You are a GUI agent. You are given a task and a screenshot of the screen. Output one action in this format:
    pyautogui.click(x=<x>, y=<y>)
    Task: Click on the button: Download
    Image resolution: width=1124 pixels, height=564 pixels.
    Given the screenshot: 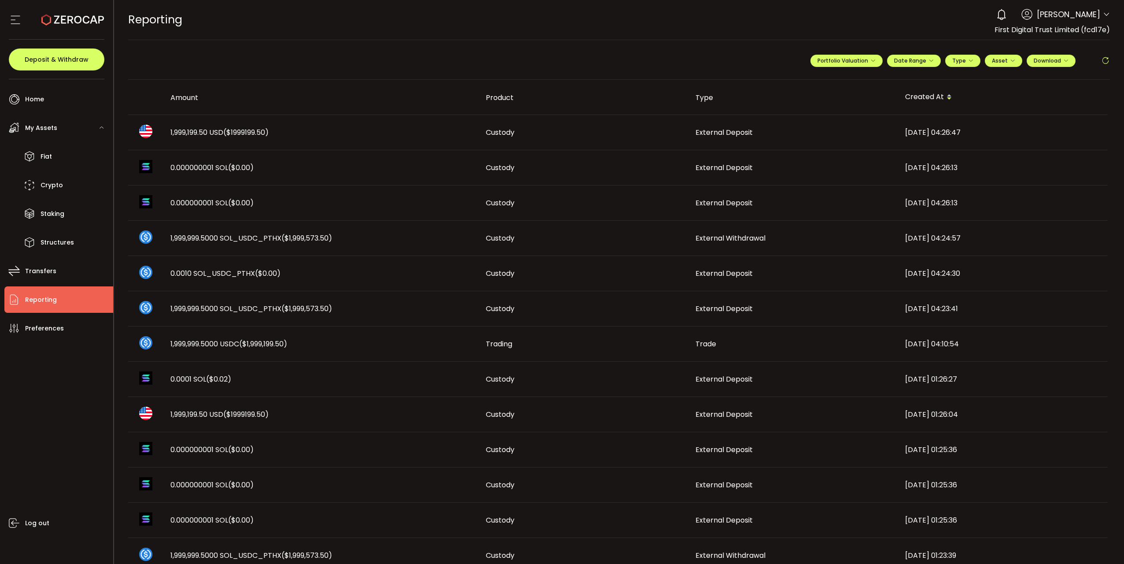 What is the action you would take?
    pyautogui.click(x=1051, y=61)
    